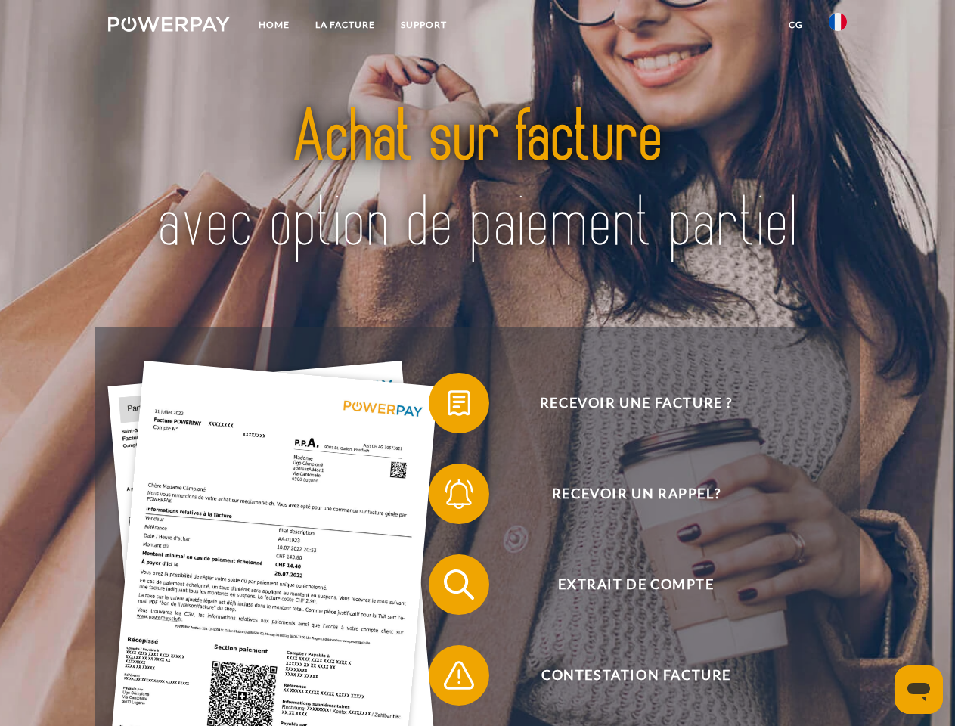 This screenshot has height=726, width=955. What do you see at coordinates (625, 403) in the screenshot?
I see `a: Recevoir une facture ?` at bounding box center [625, 403].